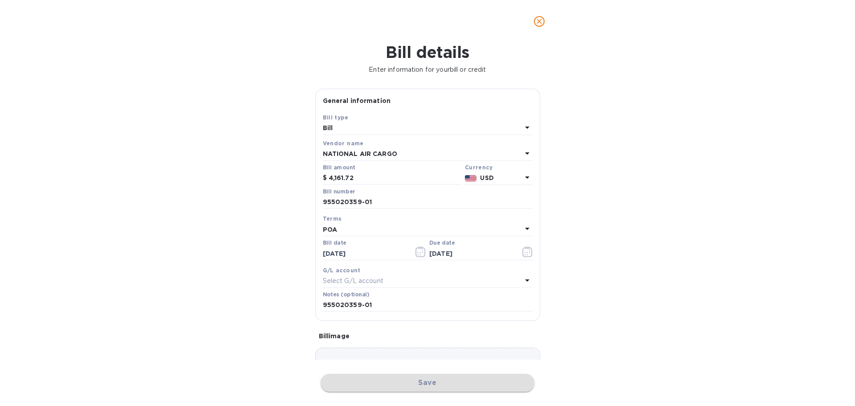 This screenshot has width=855, height=406. I want to click on p: Select G/L account, so click(353, 281).